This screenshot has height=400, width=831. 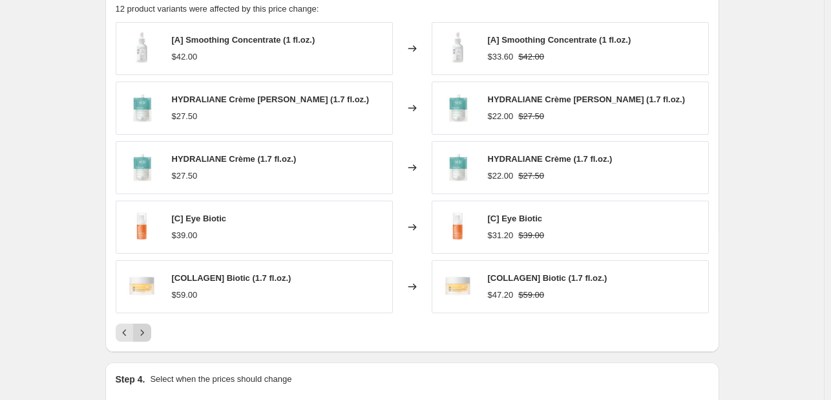 I want to click on div: $33.60, so click(x=501, y=57).